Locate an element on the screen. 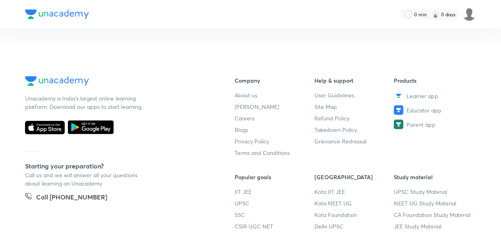 The height and width of the screenshot is (236, 501). p: Unacademy is India’s largest online learning platform. Download our apps to start learning is located at coordinates (85, 102).